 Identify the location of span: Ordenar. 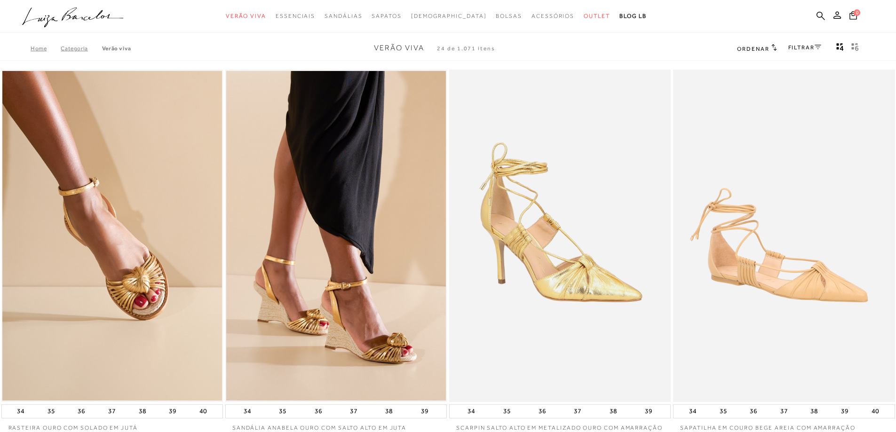
(753, 49).